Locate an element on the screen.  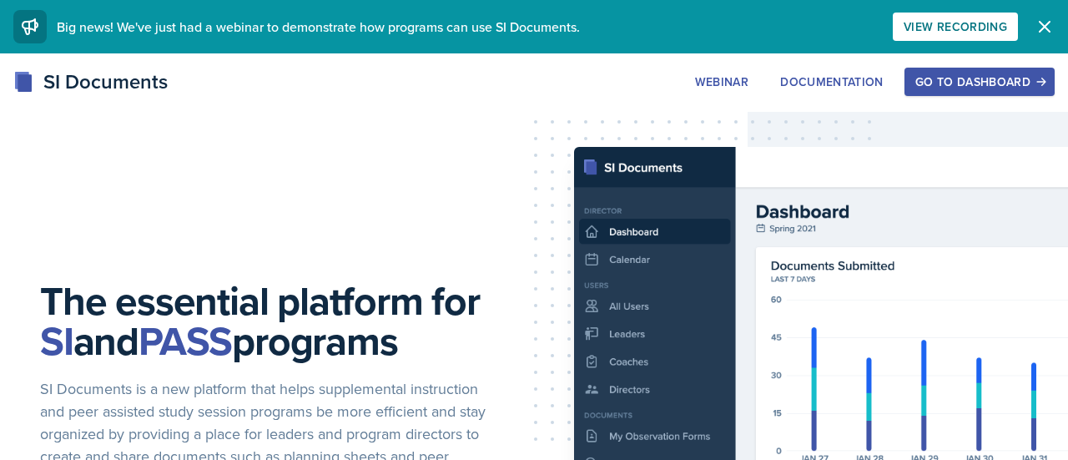
div: Go to Dashboard is located at coordinates (980, 82).